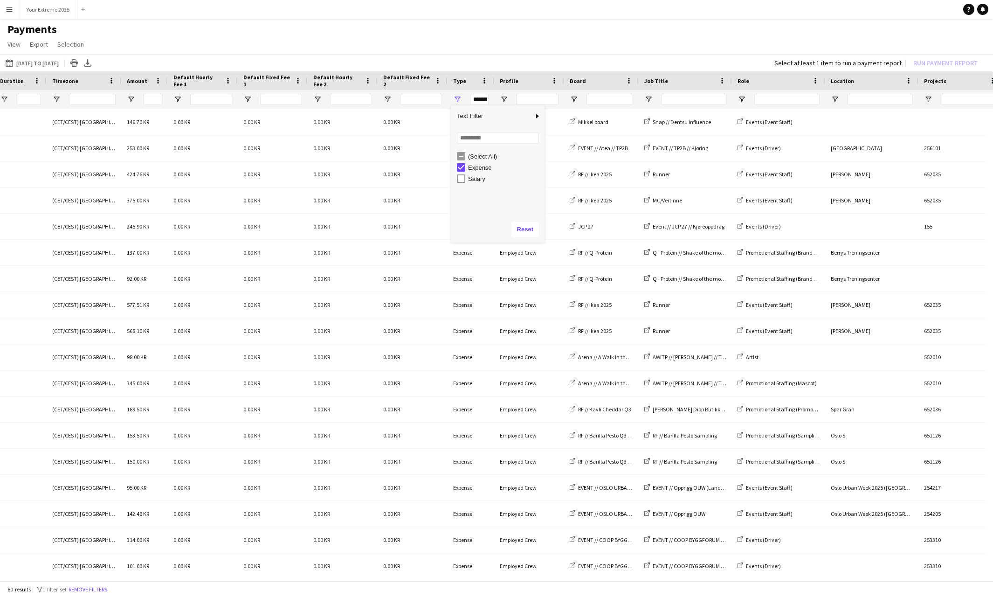  What do you see at coordinates (605, 409) in the screenshot?
I see `span: RF // Kavli Cheddar Q3` at bounding box center [605, 409].